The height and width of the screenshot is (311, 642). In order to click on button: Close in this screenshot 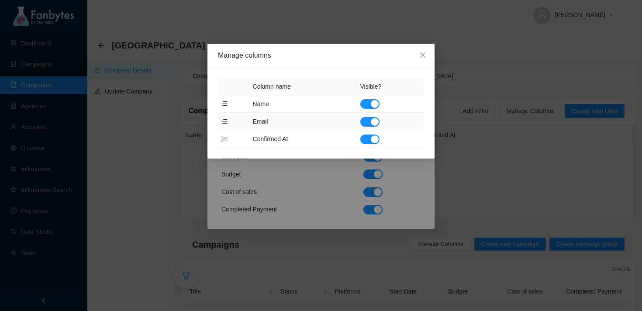, I will do `click(423, 55)`.